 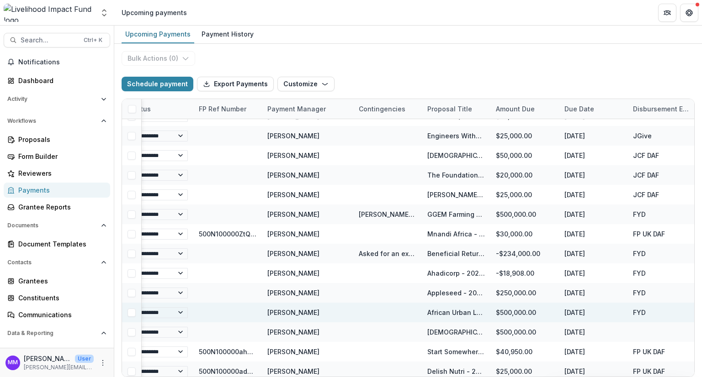 I want to click on div: $25,000.00, so click(x=524, y=136).